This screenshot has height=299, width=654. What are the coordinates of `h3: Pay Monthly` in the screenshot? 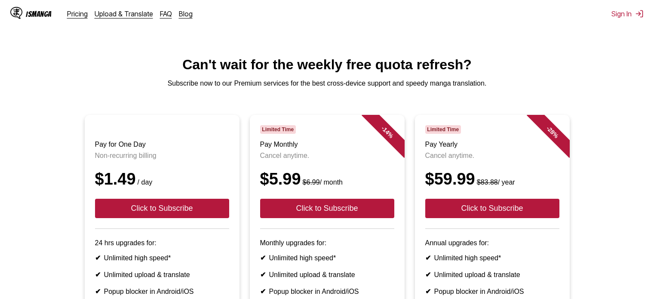 It's located at (327, 144).